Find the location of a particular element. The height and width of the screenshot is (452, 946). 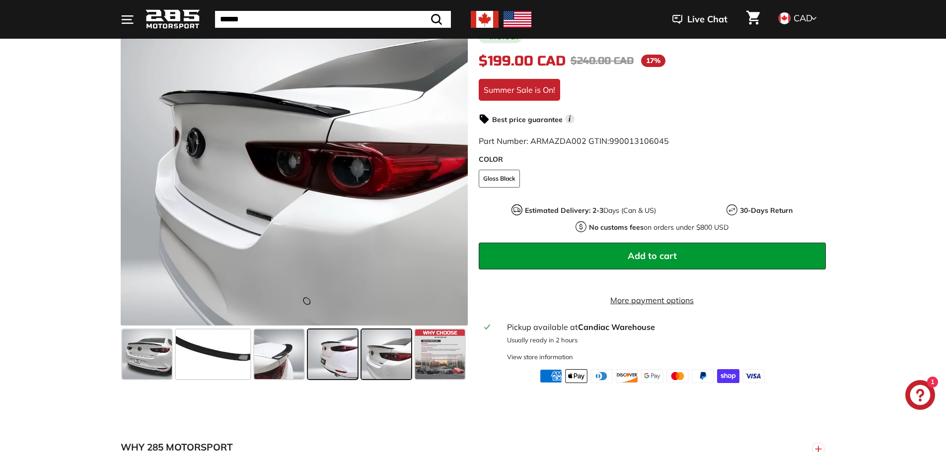

img: american_express is located at coordinates (551, 376).